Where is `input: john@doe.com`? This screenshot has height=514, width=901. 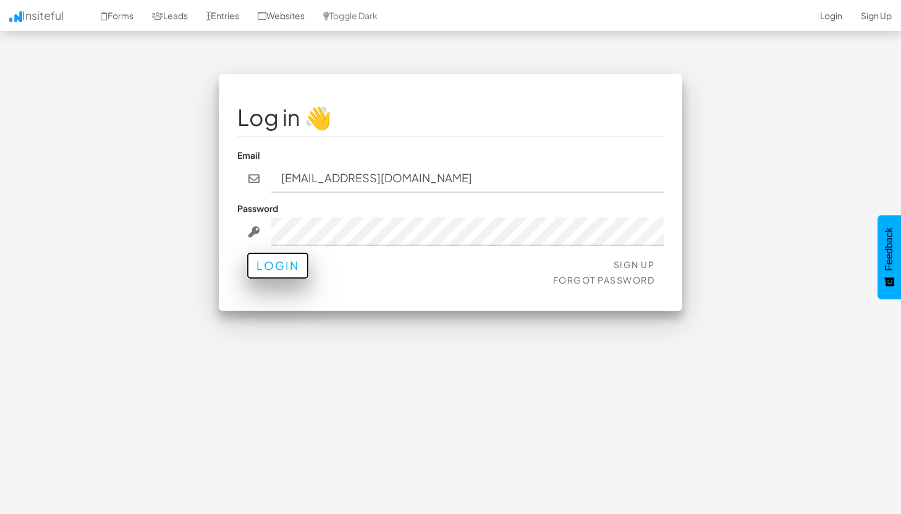 input: john@doe.com is located at coordinates (468, 179).